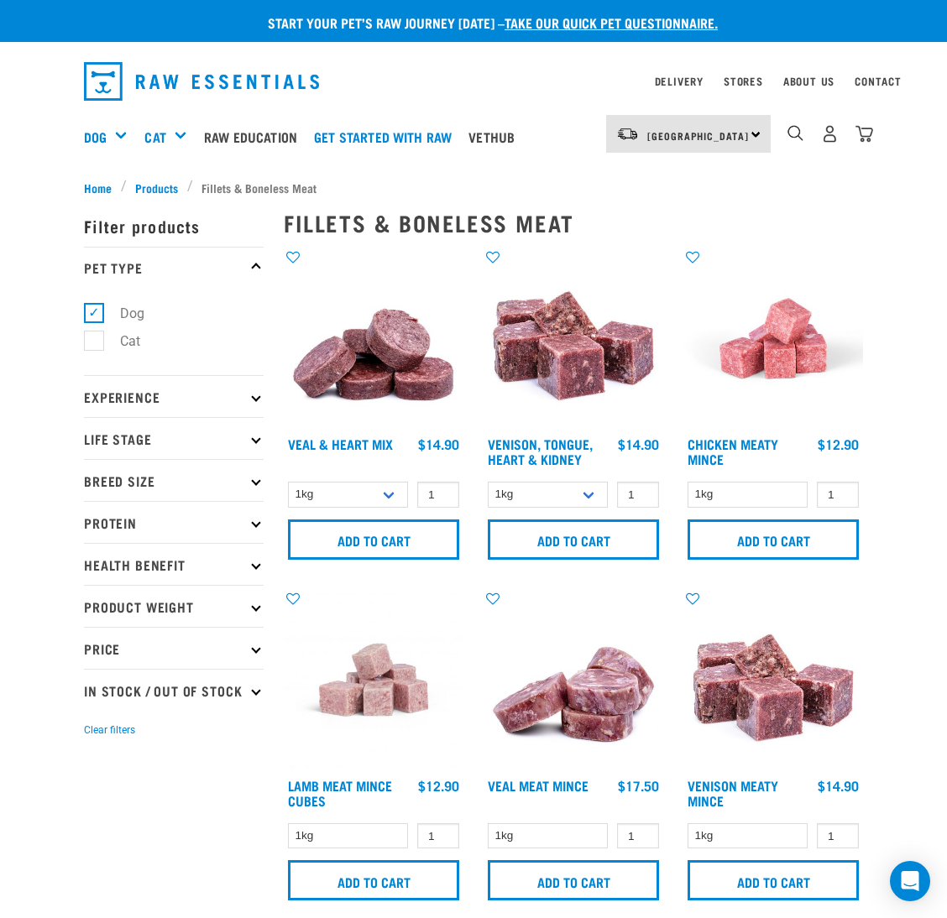 This screenshot has width=947, height=918. What do you see at coordinates (109, 730) in the screenshot?
I see `button: Clear filters` at bounding box center [109, 730].